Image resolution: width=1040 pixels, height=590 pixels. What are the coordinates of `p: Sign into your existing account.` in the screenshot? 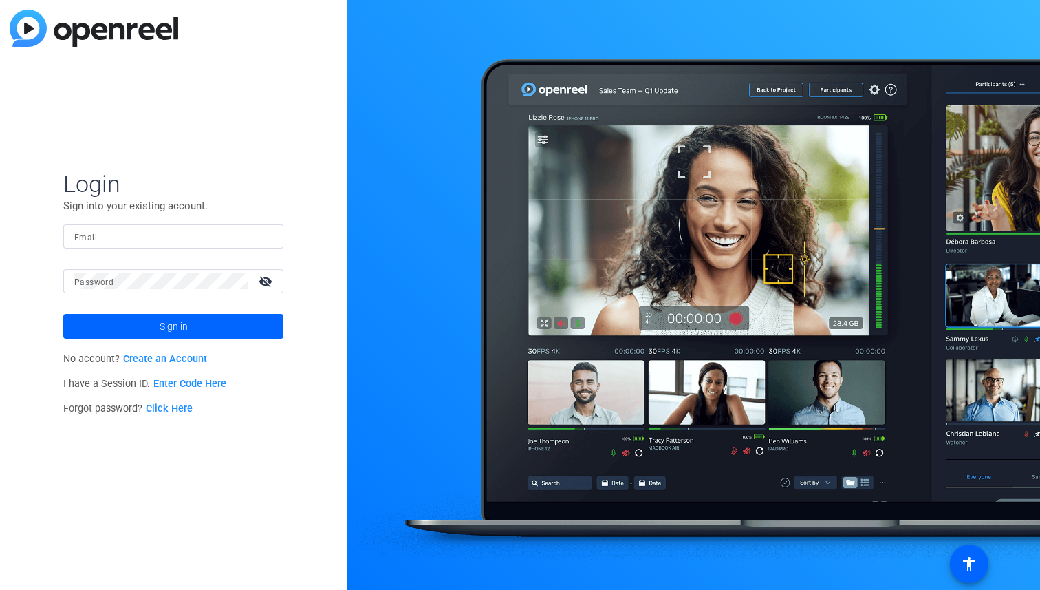 It's located at (173, 206).